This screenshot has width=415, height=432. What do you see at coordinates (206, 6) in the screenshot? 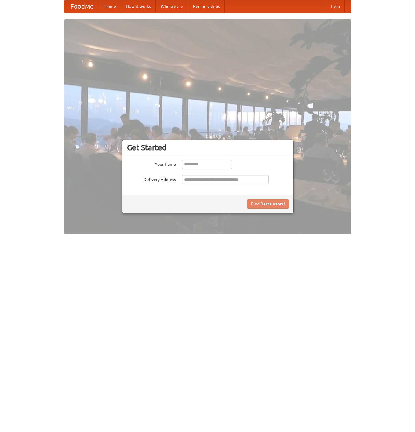
I see `a: Recipe videos` at bounding box center [206, 6].